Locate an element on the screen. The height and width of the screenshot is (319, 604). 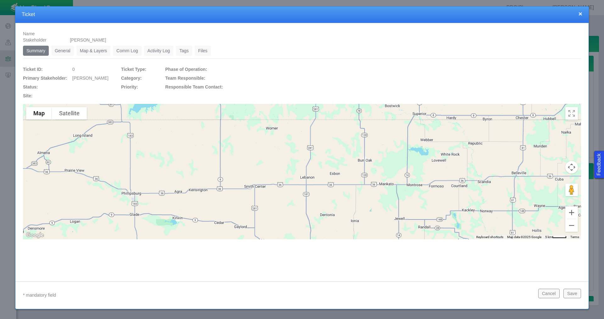
a: Tags is located at coordinates (184, 51).